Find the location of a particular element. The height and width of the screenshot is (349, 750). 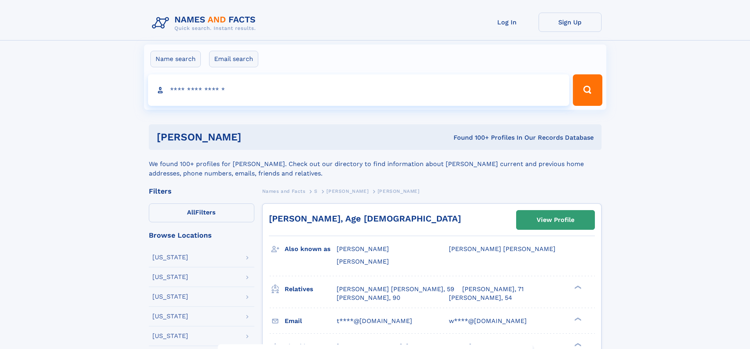

h3: Also known as is located at coordinates (311, 249).